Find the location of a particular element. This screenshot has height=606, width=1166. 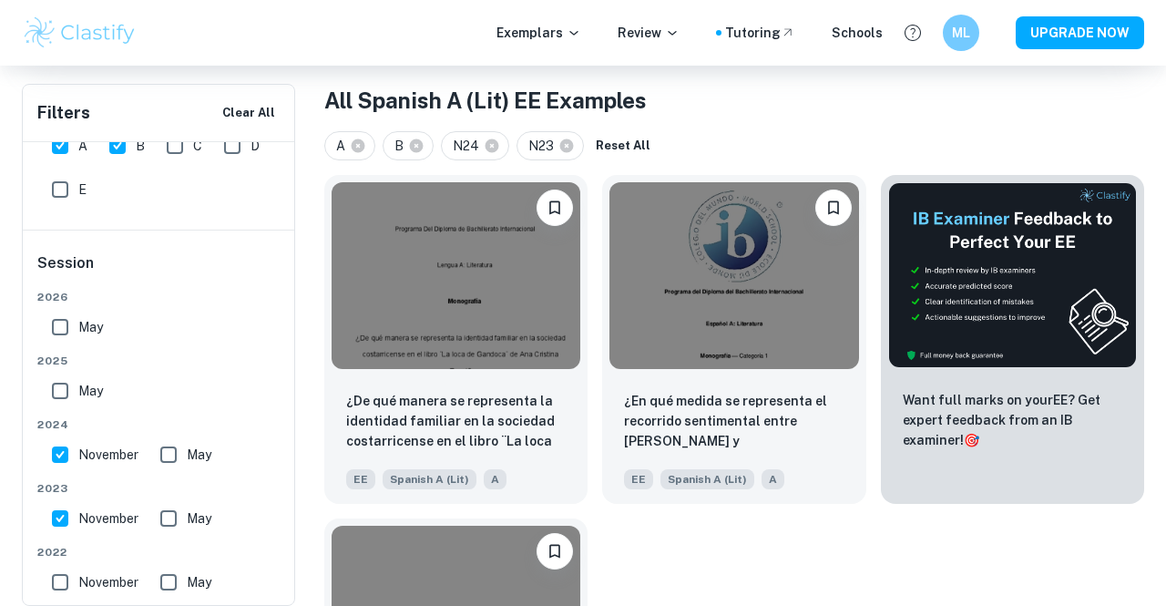

p: Exemplars is located at coordinates (538, 33).